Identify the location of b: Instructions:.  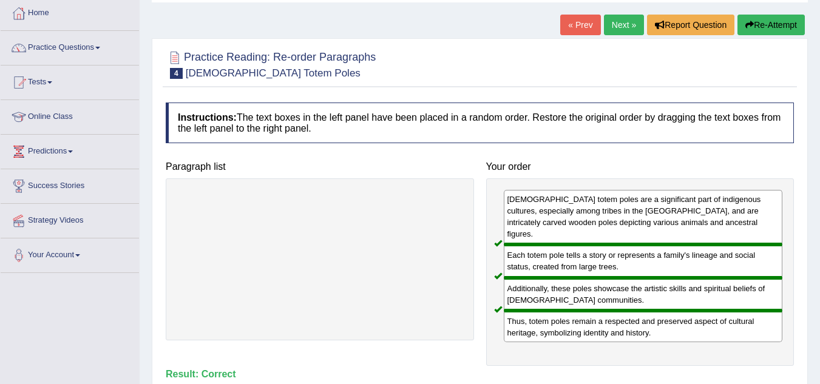
(207, 117).